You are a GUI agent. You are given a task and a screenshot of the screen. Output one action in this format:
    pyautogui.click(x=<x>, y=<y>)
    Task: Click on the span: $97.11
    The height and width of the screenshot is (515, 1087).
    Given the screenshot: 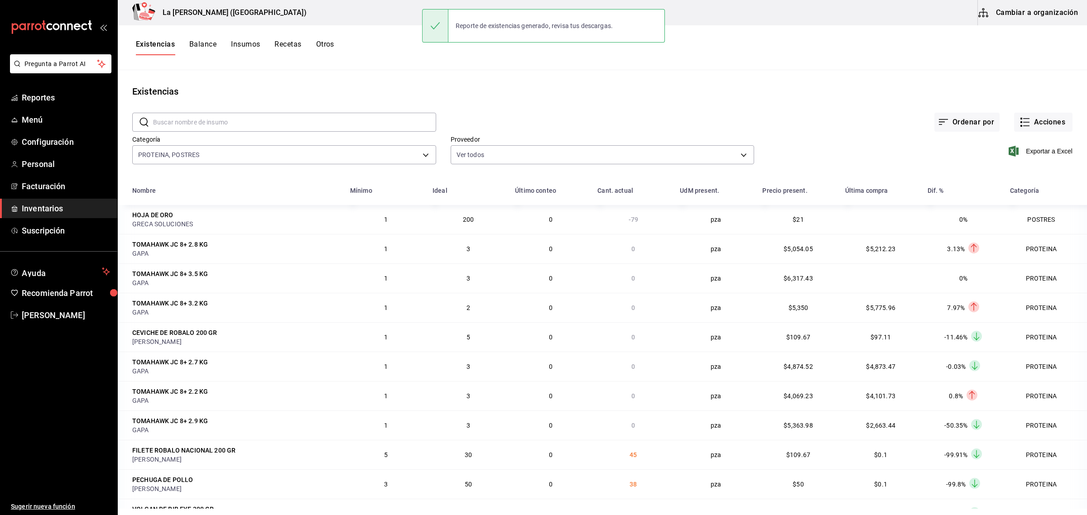 What is the action you would take?
    pyautogui.click(x=881, y=337)
    